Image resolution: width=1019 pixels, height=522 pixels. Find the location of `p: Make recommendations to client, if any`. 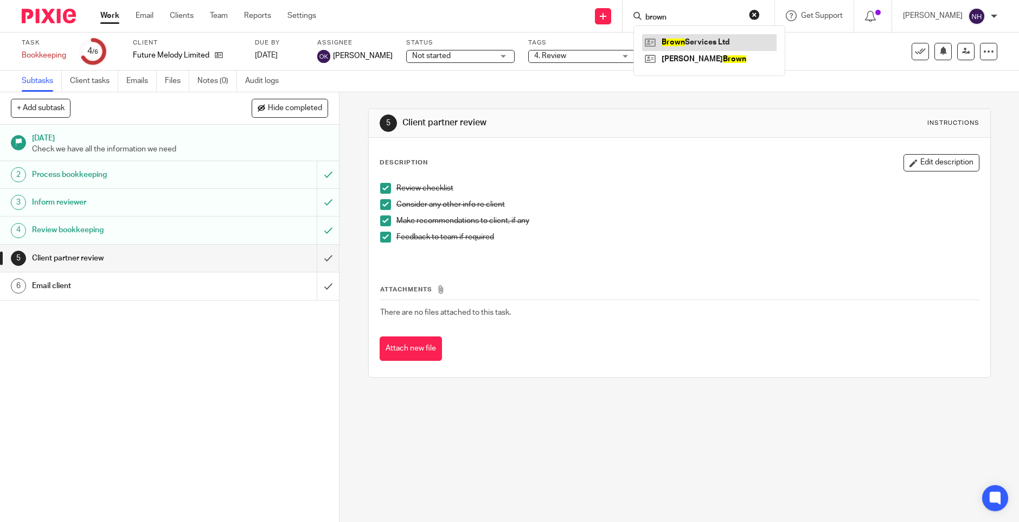

p: Make recommendations to client, if any is located at coordinates (688, 221).